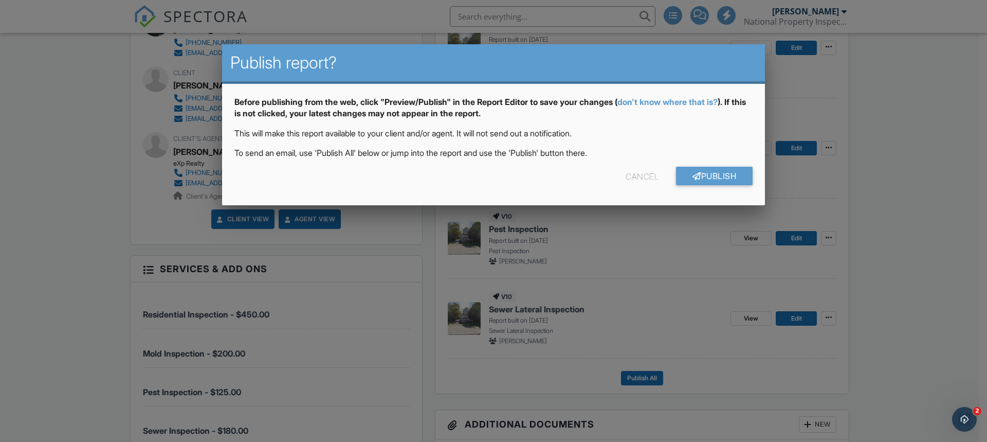 The width and height of the screenshot is (987, 442). Describe the element at coordinates (494, 153) in the screenshot. I see `p: To send an email, use 'Publish All' below or jump into the report and use the 'Publish' button th...` at that location.